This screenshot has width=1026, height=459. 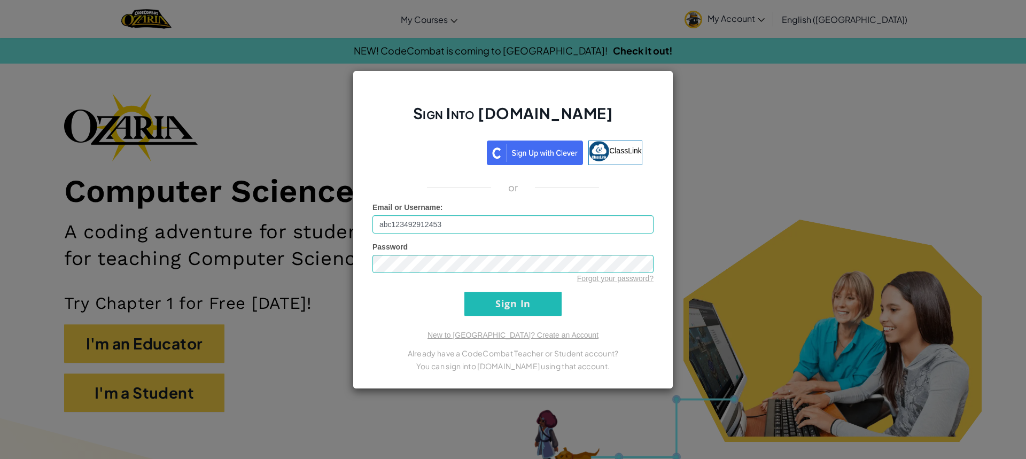 What do you see at coordinates (406, 207) in the screenshot?
I see `span: Email or Username` at bounding box center [406, 207].